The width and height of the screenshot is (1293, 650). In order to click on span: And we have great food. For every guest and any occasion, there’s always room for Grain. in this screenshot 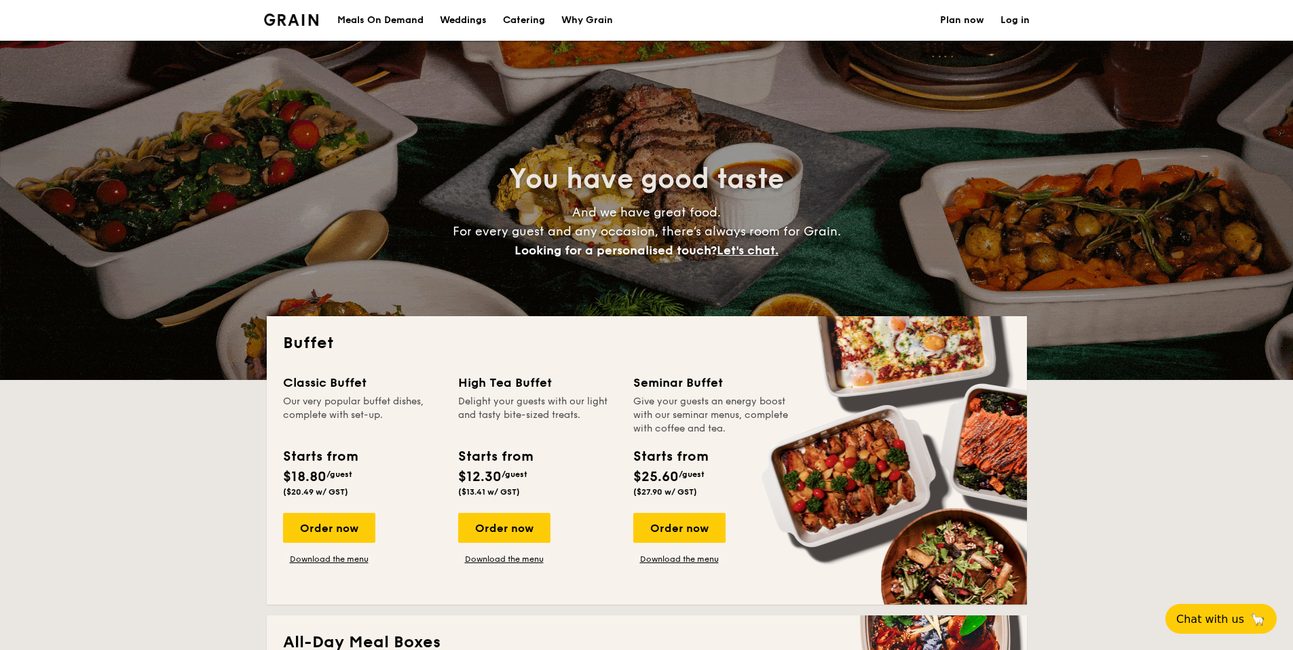, I will do `click(647, 231)`.